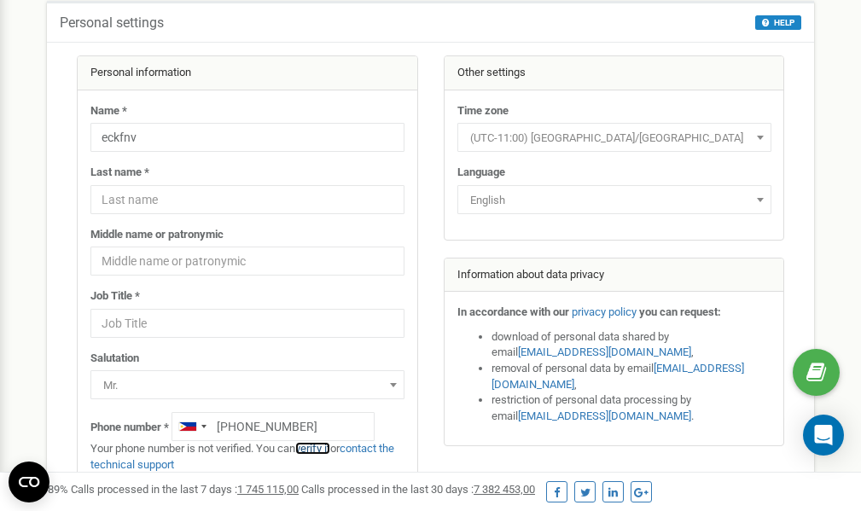 The height and width of the screenshot is (511, 861). I want to click on input: Job Title, so click(247, 323).